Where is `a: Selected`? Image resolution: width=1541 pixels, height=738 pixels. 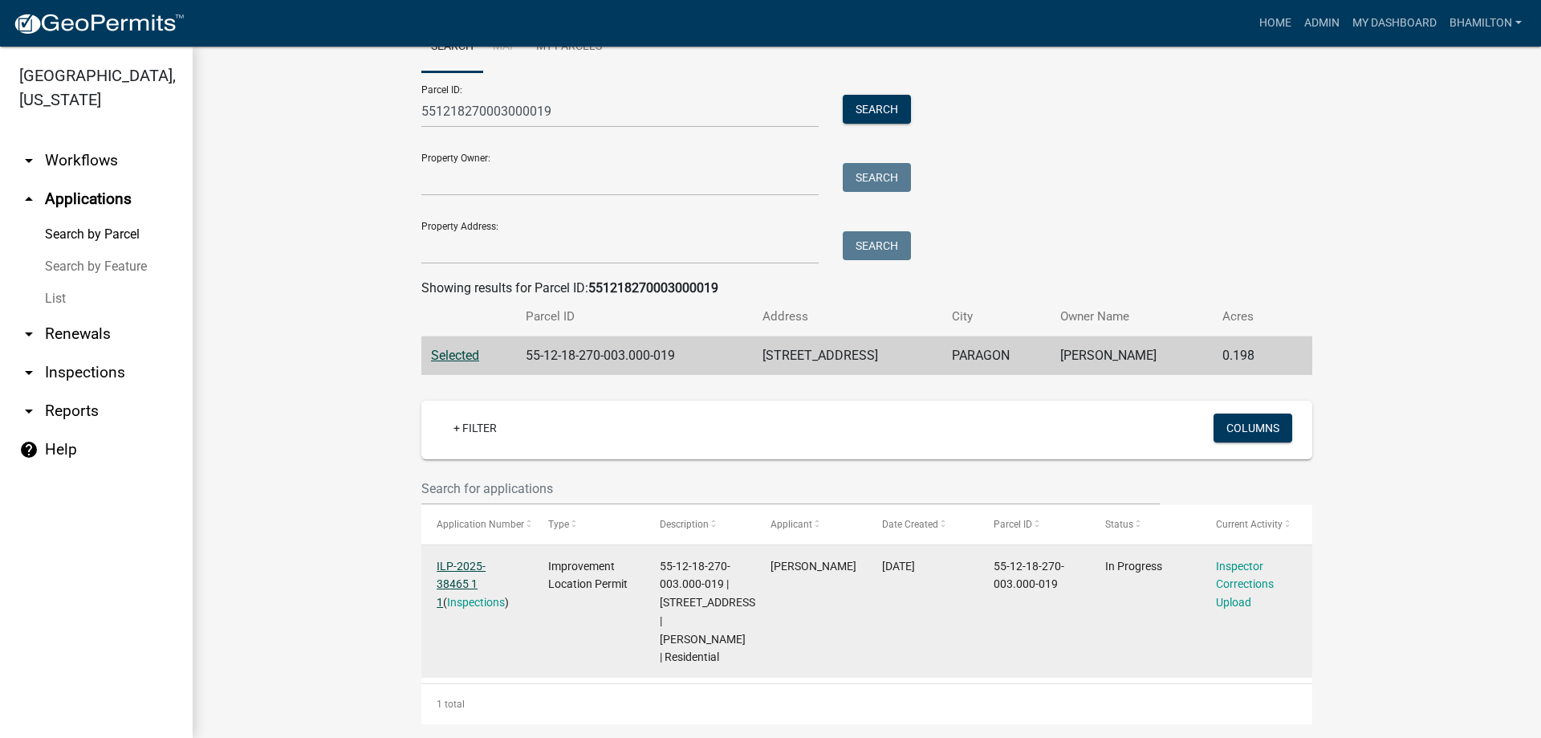 a: Selected is located at coordinates (455, 355).